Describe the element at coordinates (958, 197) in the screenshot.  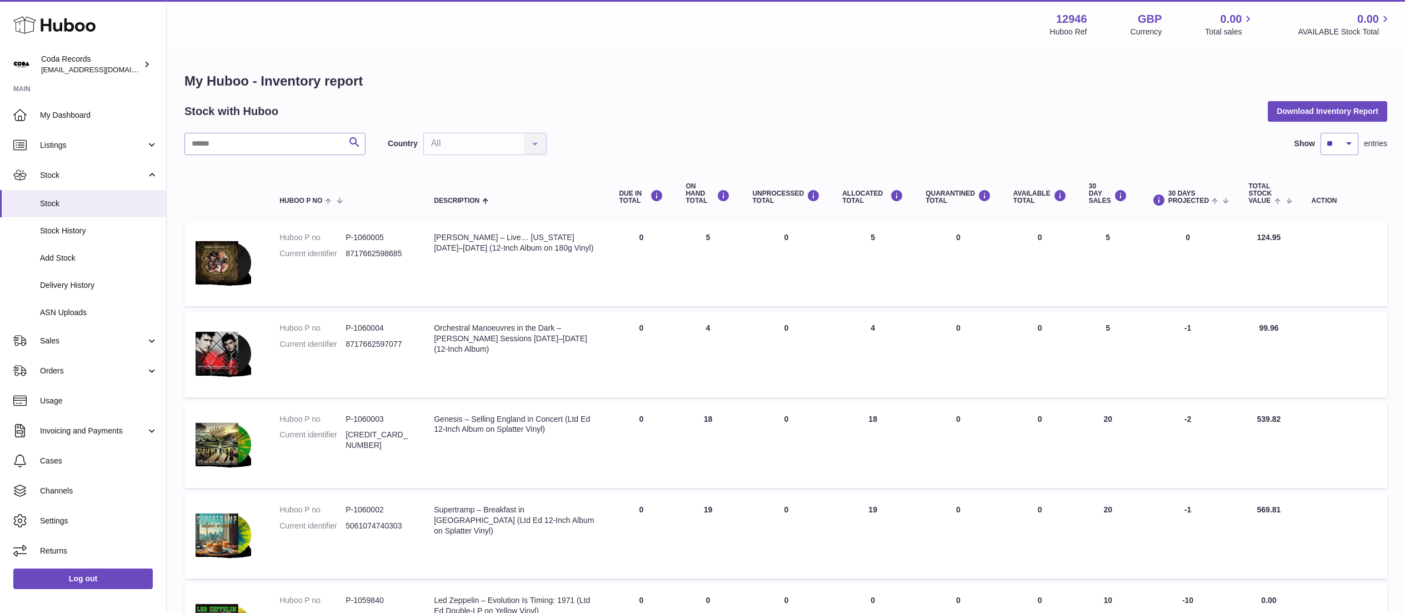
I see `div: QUARANTINED Total` at that location.